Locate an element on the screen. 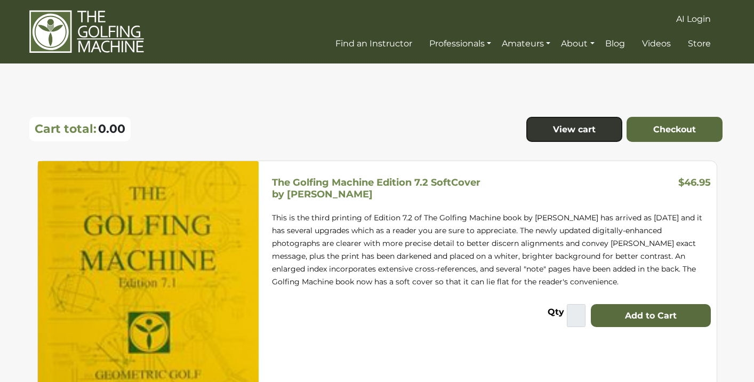 The height and width of the screenshot is (382, 754). span: Store is located at coordinates (699, 43).